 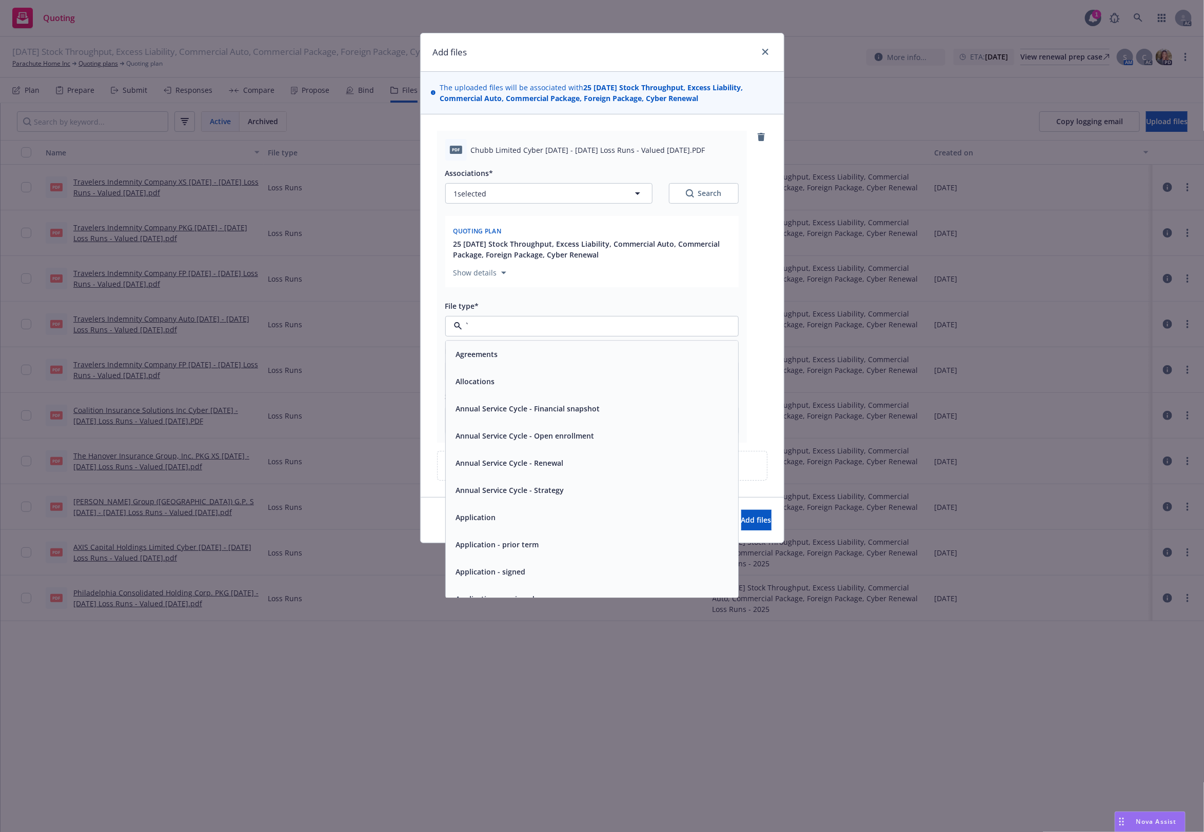 What do you see at coordinates (450, 52) in the screenshot?
I see `h1: Add files` at bounding box center [450, 52].